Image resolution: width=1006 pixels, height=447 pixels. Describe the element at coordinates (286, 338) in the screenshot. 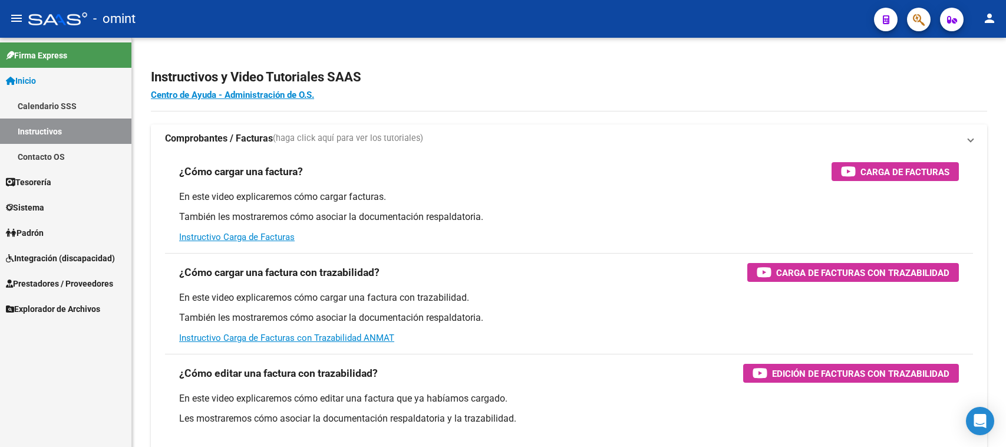

I see `a: Instructivo Carga de Facturas con Trazabilidad ANMAT` at that location.